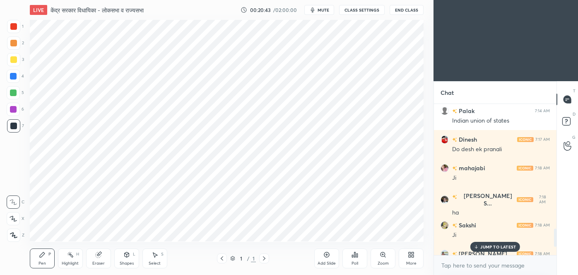 The height and width of the screenshot is (275, 578). Describe the element at coordinates (355, 263) in the screenshot. I see `div: Poll` at that location.